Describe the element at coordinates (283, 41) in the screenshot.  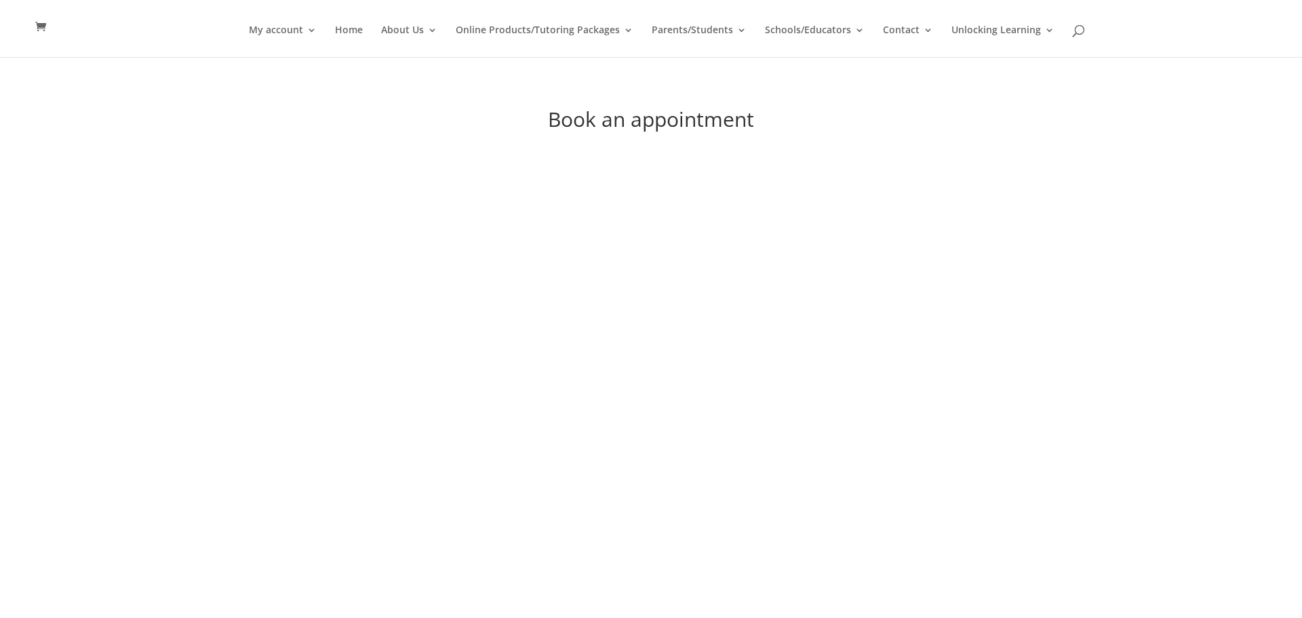
I see `a: My account` at that location.